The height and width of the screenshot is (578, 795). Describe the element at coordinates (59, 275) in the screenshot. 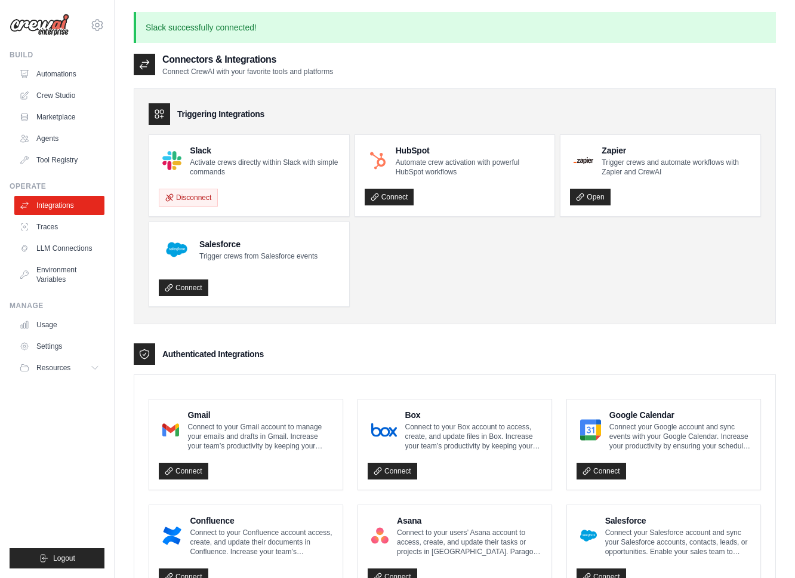

I see `a: Environment Variables` at that location.